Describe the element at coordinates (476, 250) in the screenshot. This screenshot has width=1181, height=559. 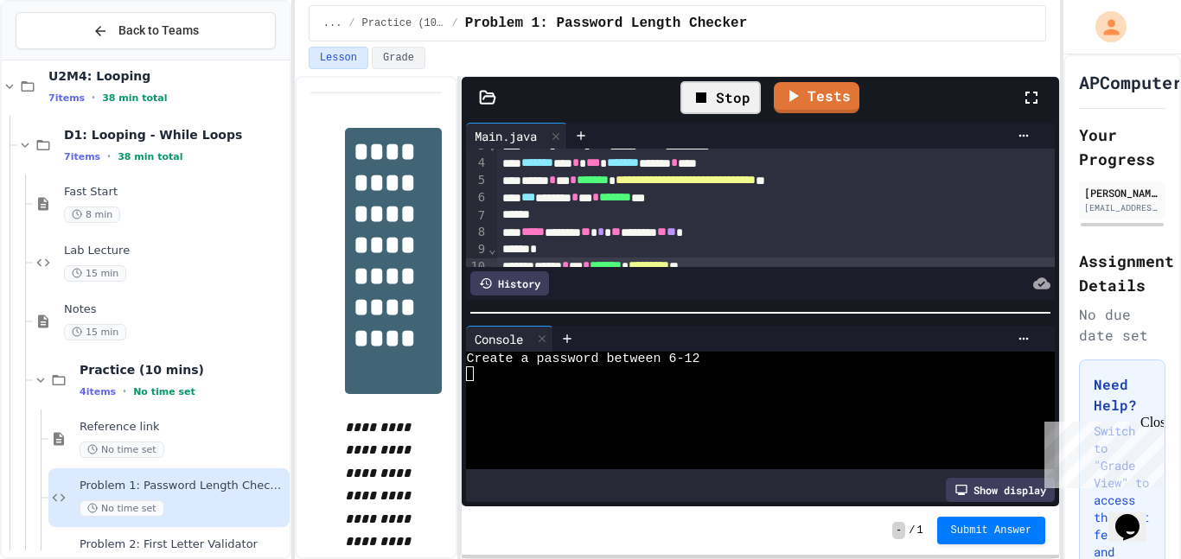
I see `div: 9` at that location.